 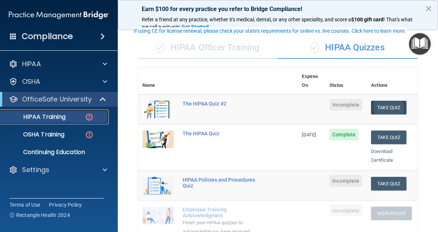 What do you see at coordinates (270, 31) in the screenshot?
I see `button: If using CE for license renewal, please check your state's requirements for online vs. live cours...` at bounding box center [270, 31].